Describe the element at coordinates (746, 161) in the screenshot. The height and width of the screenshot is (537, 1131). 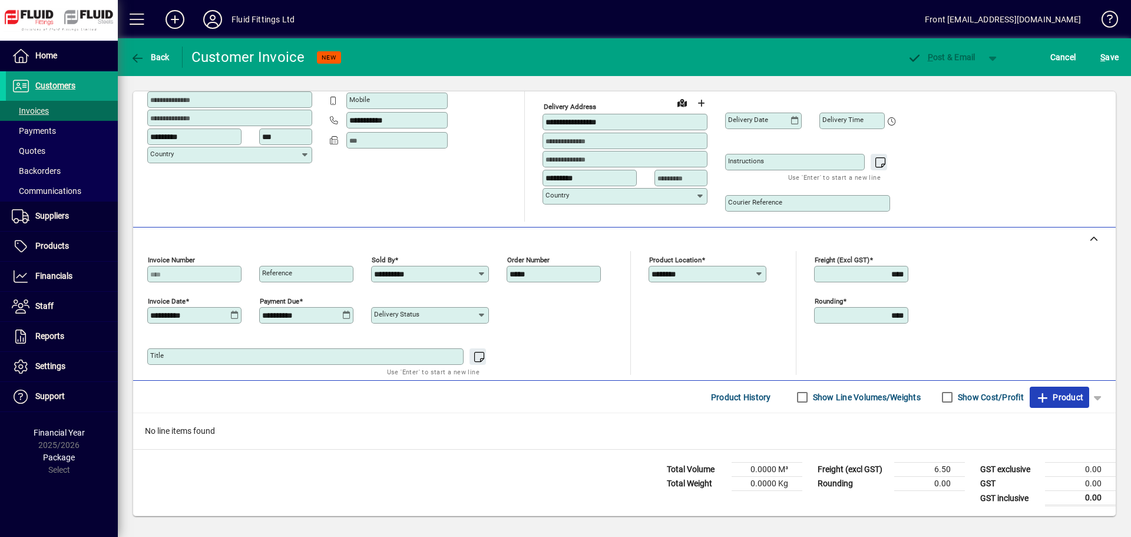
I see `mat-label: Instructions` at that location.